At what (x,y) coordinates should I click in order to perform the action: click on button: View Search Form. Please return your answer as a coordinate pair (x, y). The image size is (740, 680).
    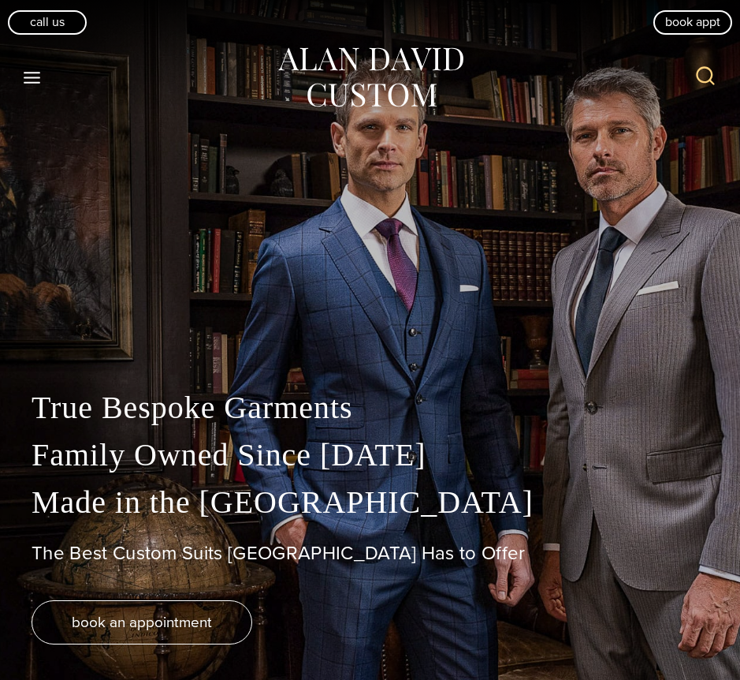
    Looking at the image, I should click on (706, 77).